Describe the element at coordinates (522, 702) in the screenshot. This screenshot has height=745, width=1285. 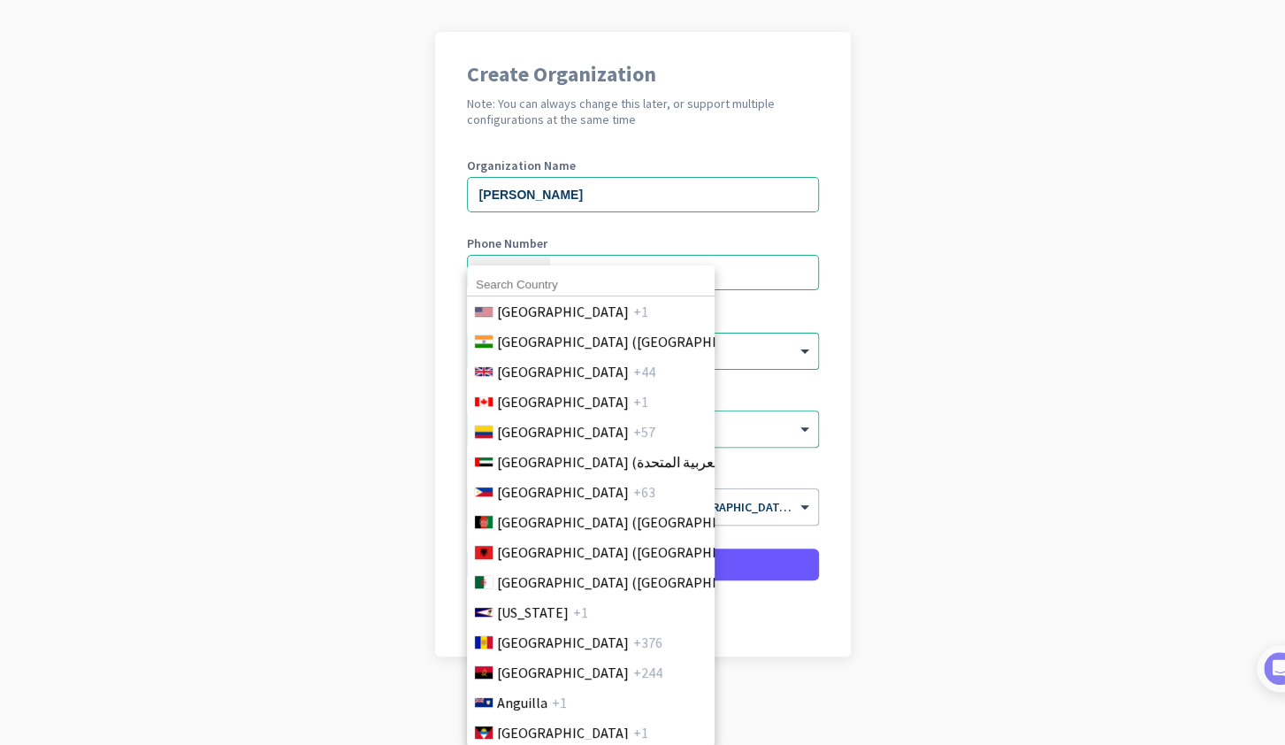
I see `span: Anguilla` at that location.